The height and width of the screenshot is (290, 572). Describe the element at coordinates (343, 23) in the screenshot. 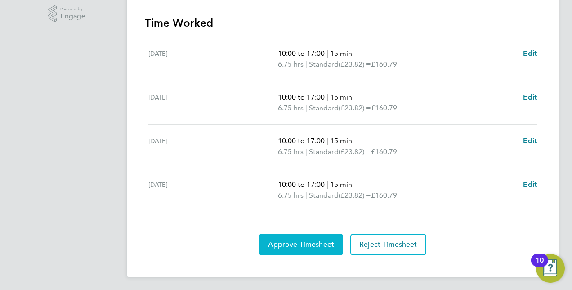

I see `h3: Time Worked` at that location.